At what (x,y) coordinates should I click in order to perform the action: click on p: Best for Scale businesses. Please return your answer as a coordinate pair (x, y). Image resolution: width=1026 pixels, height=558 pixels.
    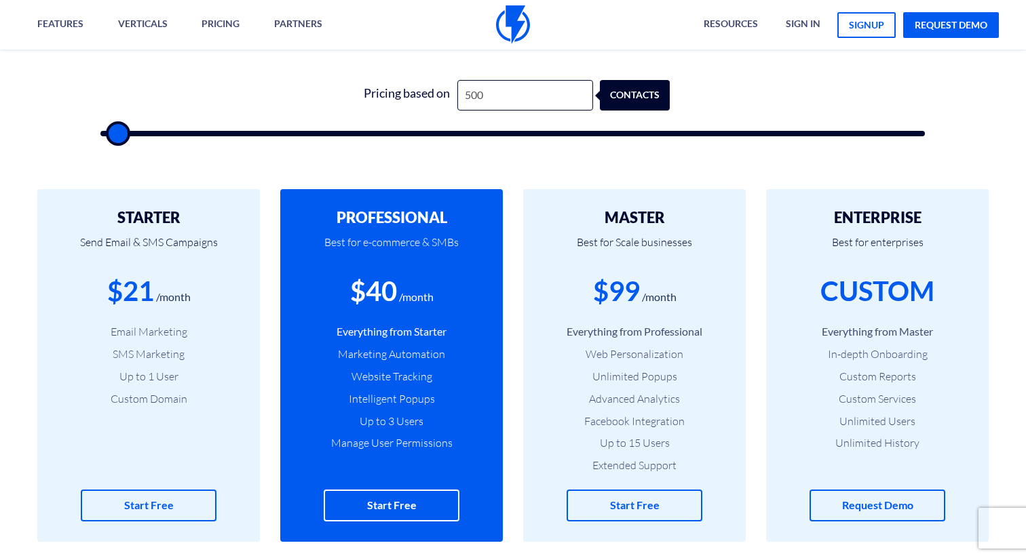
    Looking at the image, I should click on (634, 249).